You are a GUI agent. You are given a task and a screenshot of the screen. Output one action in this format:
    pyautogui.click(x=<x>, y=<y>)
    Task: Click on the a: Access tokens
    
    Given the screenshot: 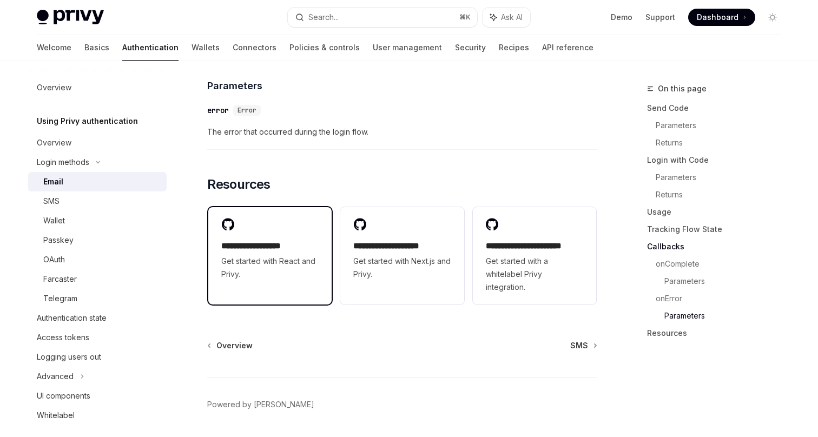 What is the action you would take?
    pyautogui.click(x=97, y=337)
    